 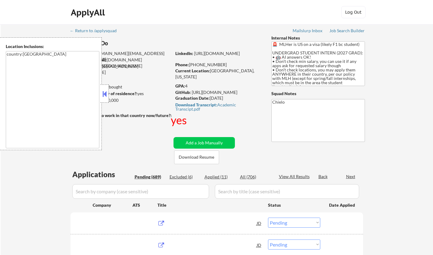 What do you see at coordinates (323, 176) in the screenshot?
I see `div: Back` at bounding box center [323, 176].